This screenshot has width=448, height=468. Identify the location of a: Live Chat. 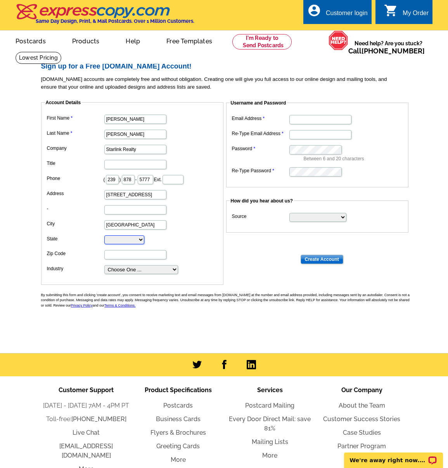
(86, 433).